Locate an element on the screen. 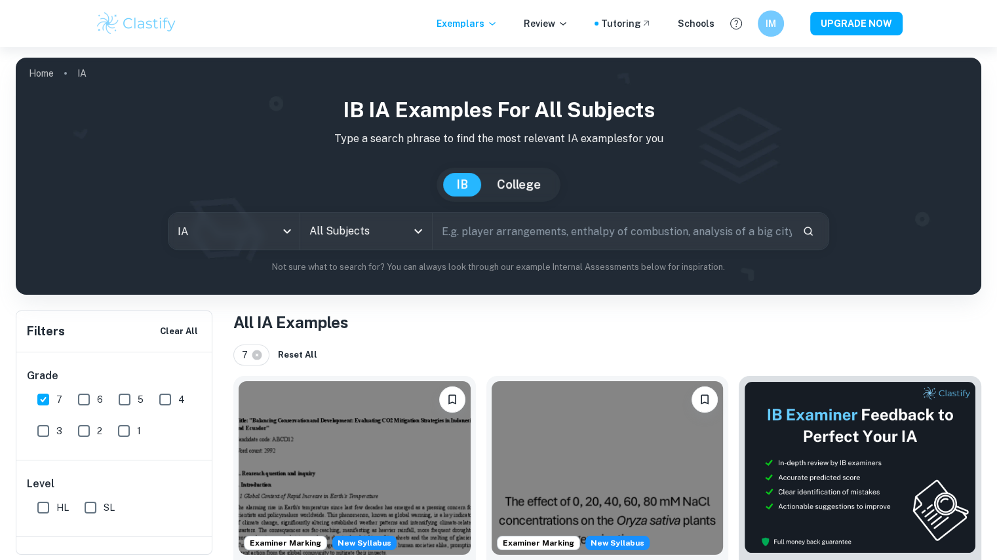  p: Not sure what to search for? You can always look through our example Internal Assessments below f... is located at coordinates (498, 267).